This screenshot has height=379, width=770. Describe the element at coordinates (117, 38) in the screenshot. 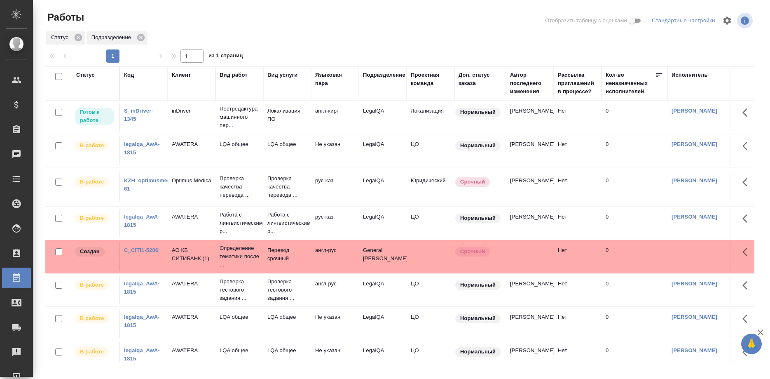

I see `div: Подразделение` at that location.